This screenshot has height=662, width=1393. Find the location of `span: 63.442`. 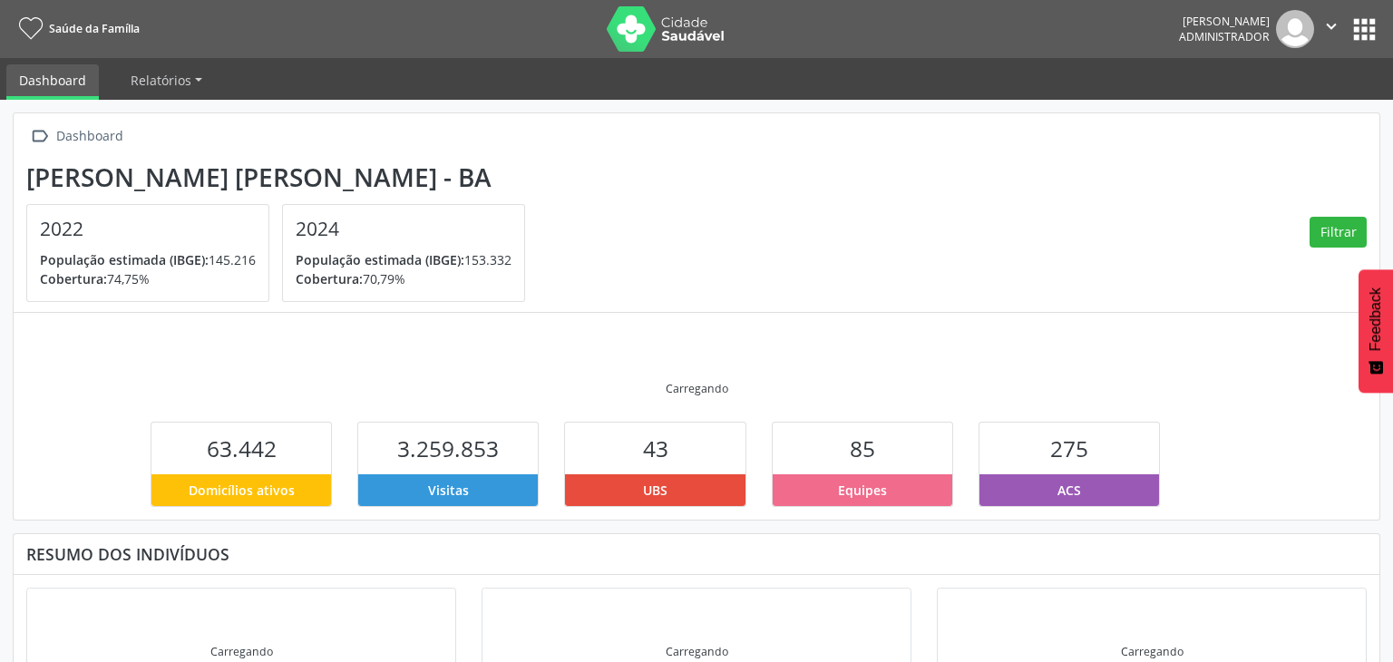

span: 63.442 is located at coordinates (241, 448).